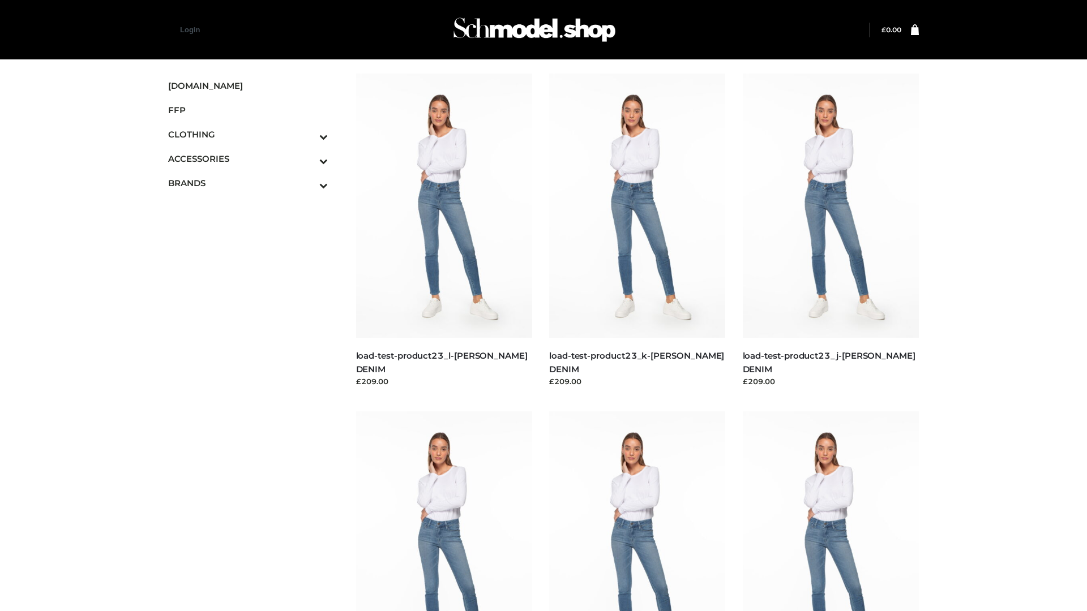  Describe the element at coordinates (248, 183) in the screenshot. I see `span: BRANDS` at that location.